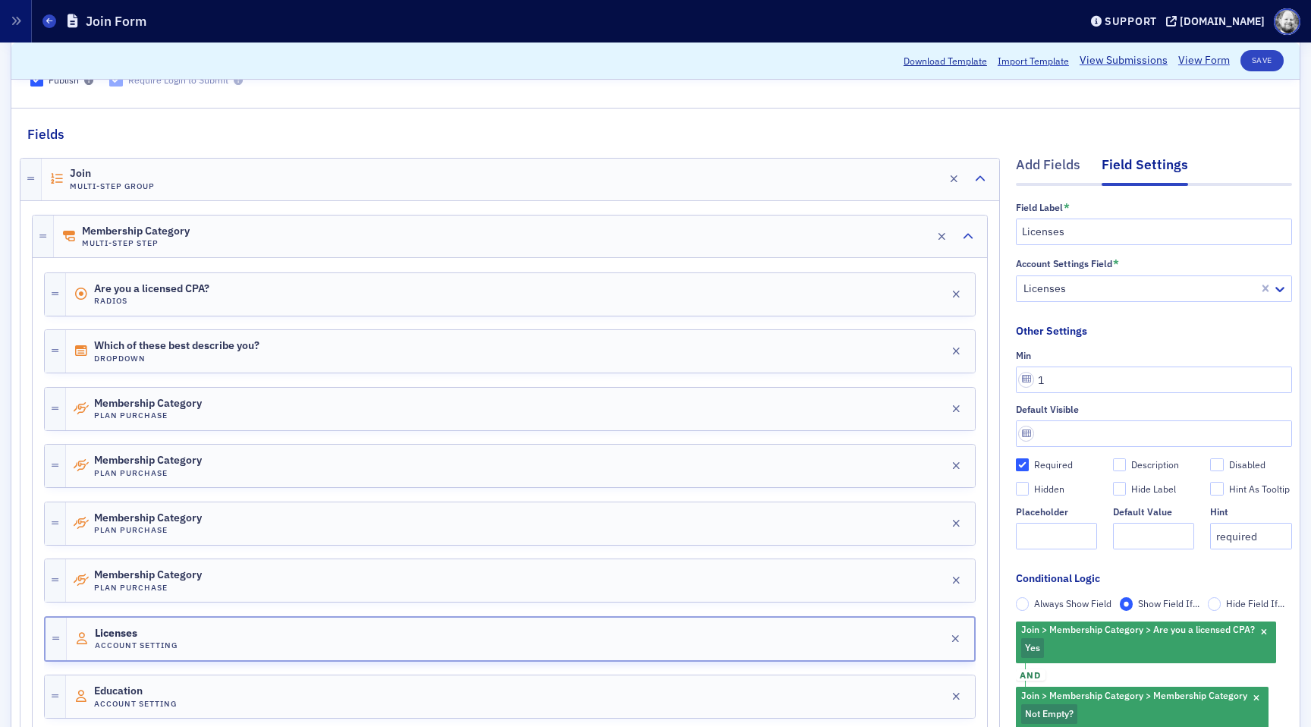 This screenshot has height=727, width=1311. I want to click on input: Hint As Tooltip, so click(1217, 489).